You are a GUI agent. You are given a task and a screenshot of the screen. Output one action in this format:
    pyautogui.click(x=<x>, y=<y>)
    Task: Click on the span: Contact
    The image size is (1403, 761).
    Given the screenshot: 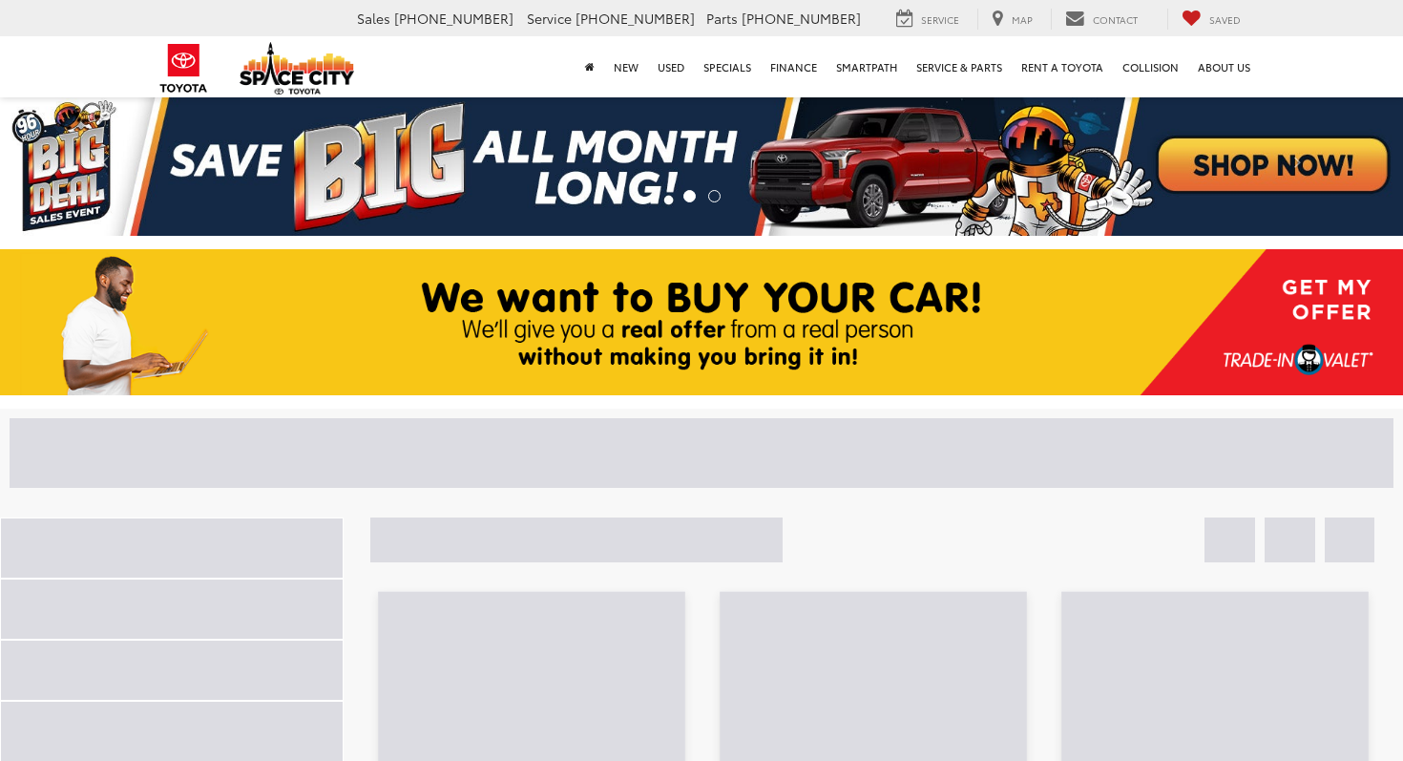 What is the action you would take?
    pyautogui.click(x=1115, y=19)
    